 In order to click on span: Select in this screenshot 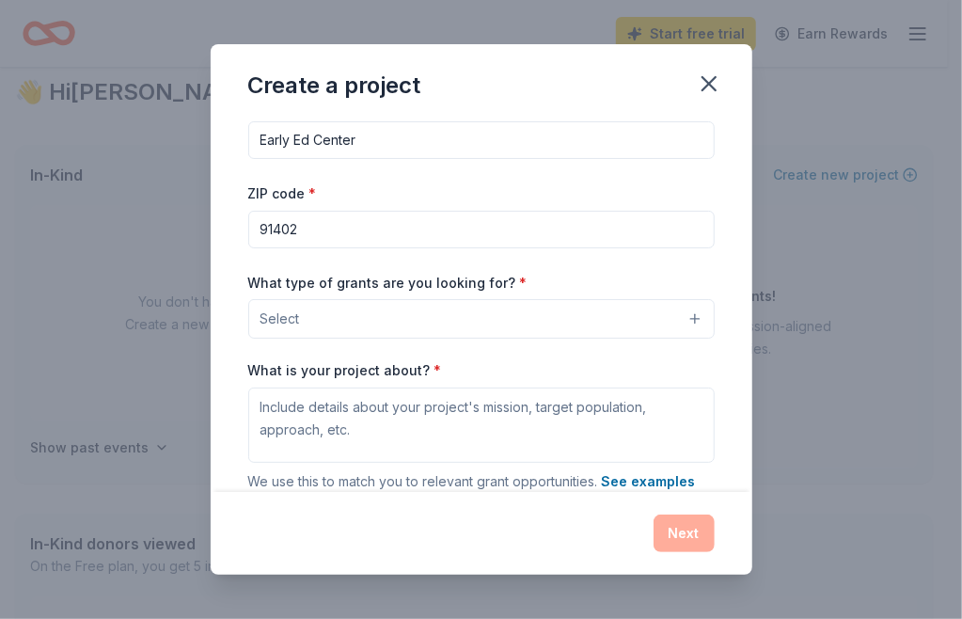, I will do `click(280, 319)`.